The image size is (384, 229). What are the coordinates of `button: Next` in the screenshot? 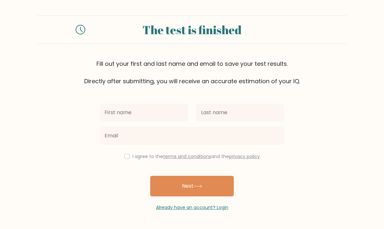 It's located at (192, 186).